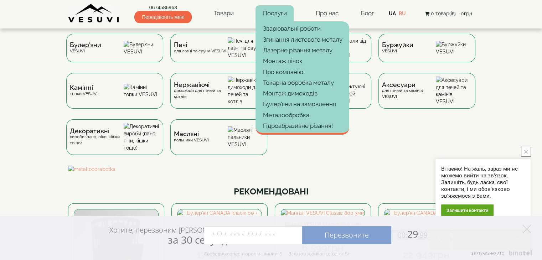 Image resolution: width=542 pixels, height=260 pixels. What do you see at coordinates (200, 45) in the screenshot?
I see `span: Печі` at bounding box center [200, 45].